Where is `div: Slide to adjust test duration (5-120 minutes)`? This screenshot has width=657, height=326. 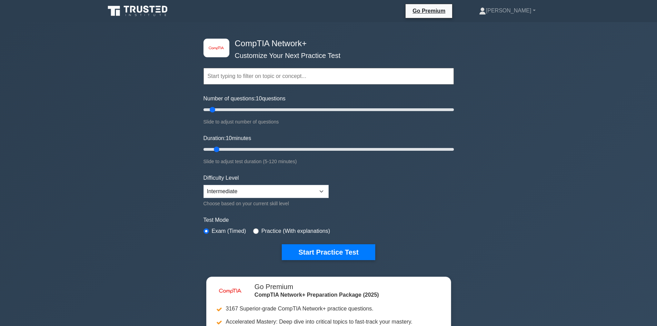 div: Slide to adjust test duration (5-120 minutes) is located at coordinates (329, 161).